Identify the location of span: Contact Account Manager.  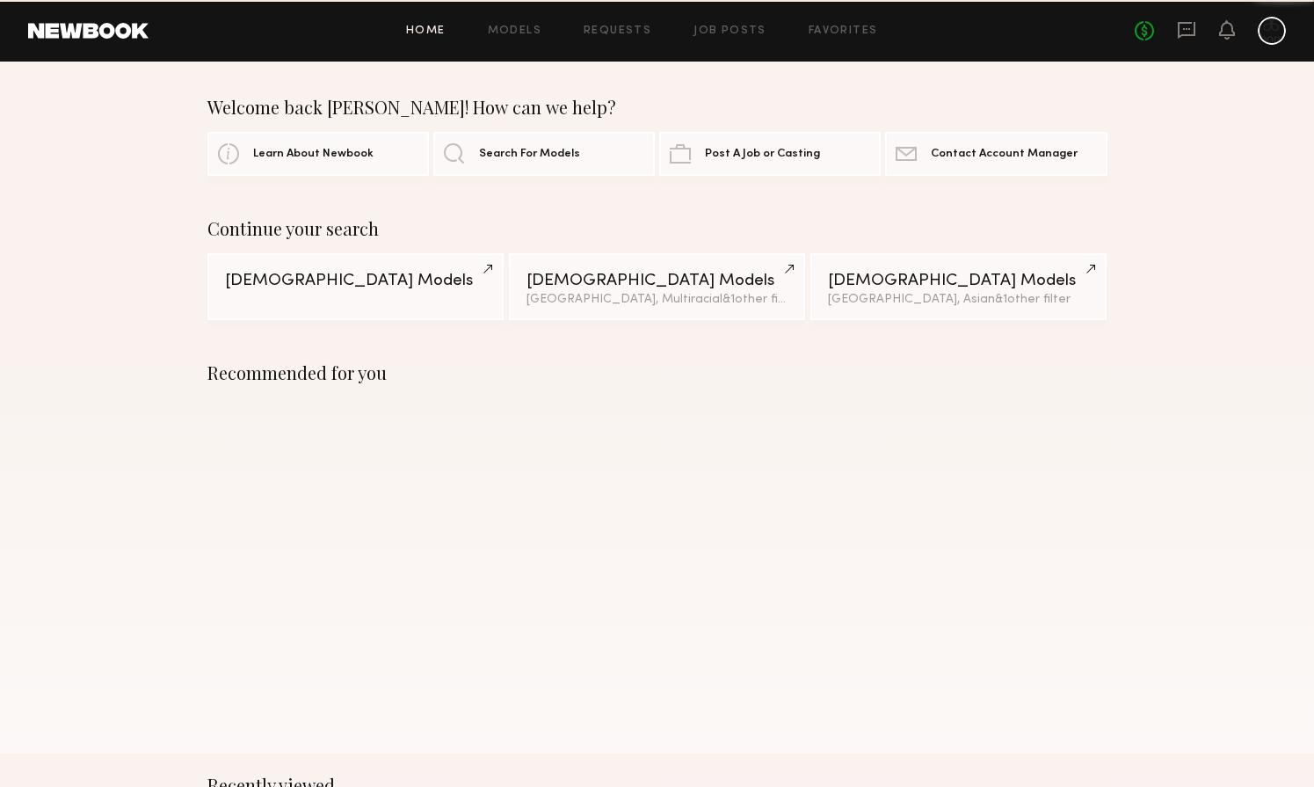
(1004, 154).